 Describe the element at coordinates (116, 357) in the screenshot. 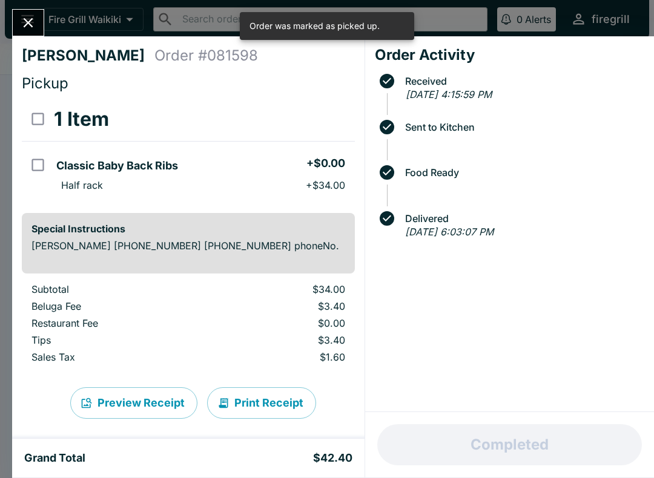

I see `p: Sales Tax` at that location.